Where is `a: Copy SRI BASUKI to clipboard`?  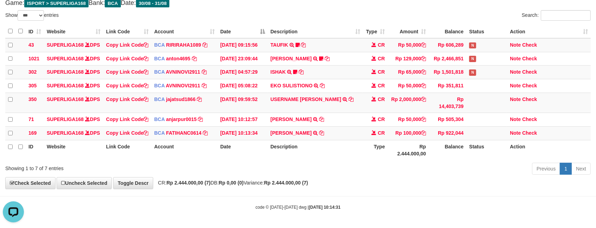
a: Copy SRI BASUKI to clipboard is located at coordinates (327, 59).